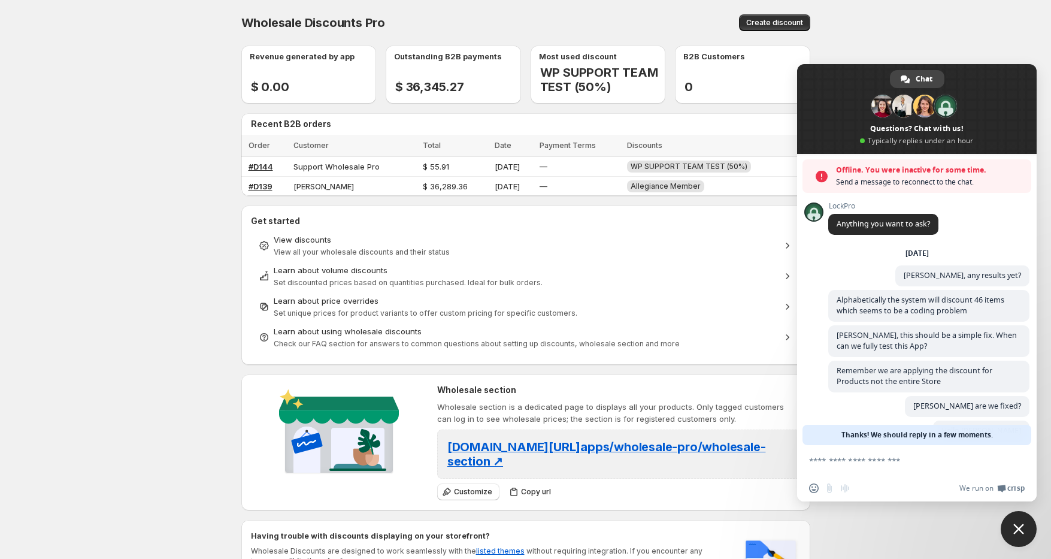  Describe the element at coordinates (526, 331) in the screenshot. I see `div: Learn about using wholesale discounts` at that location.